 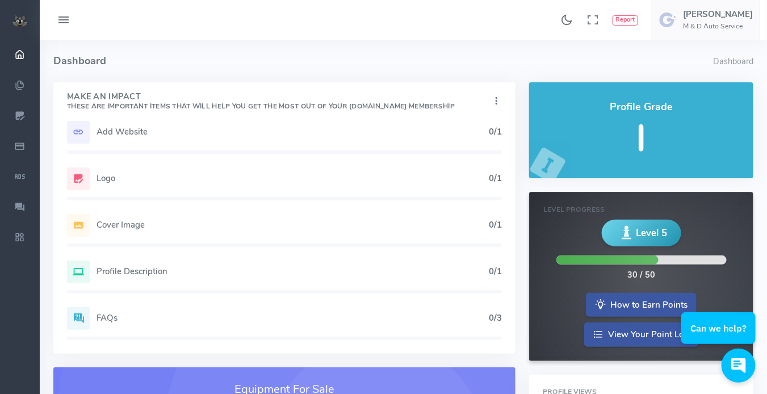 I want to click on h4: Profile Grade, so click(x=641, y=107).